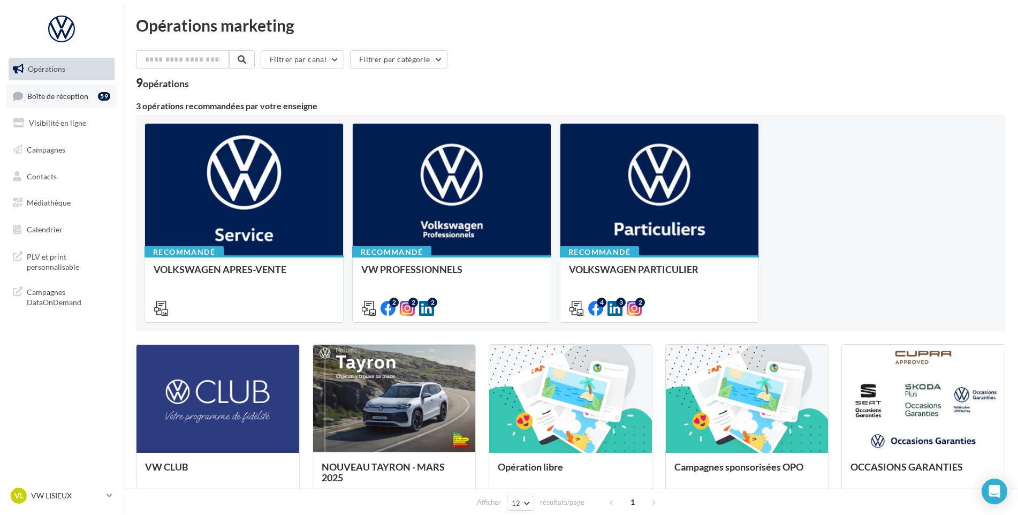 This screenshot has height=515, width=1018. I want to click on span: VW PROFESSIONNELS, so click(411, 269).